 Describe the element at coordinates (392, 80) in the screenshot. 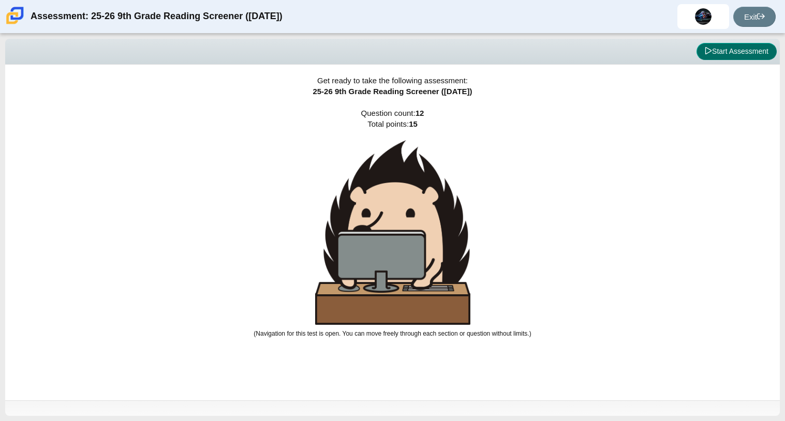

I see `span: Get ready to take the following assessment:` at that location.